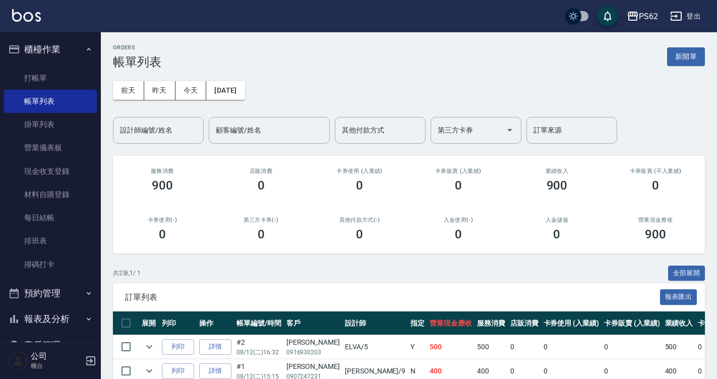 This screenshot has width=717, height=379. What do you see at coordinates (50, 78) in the screenshot?
I see `a: 打帳單` at bounding box center [50, 78].